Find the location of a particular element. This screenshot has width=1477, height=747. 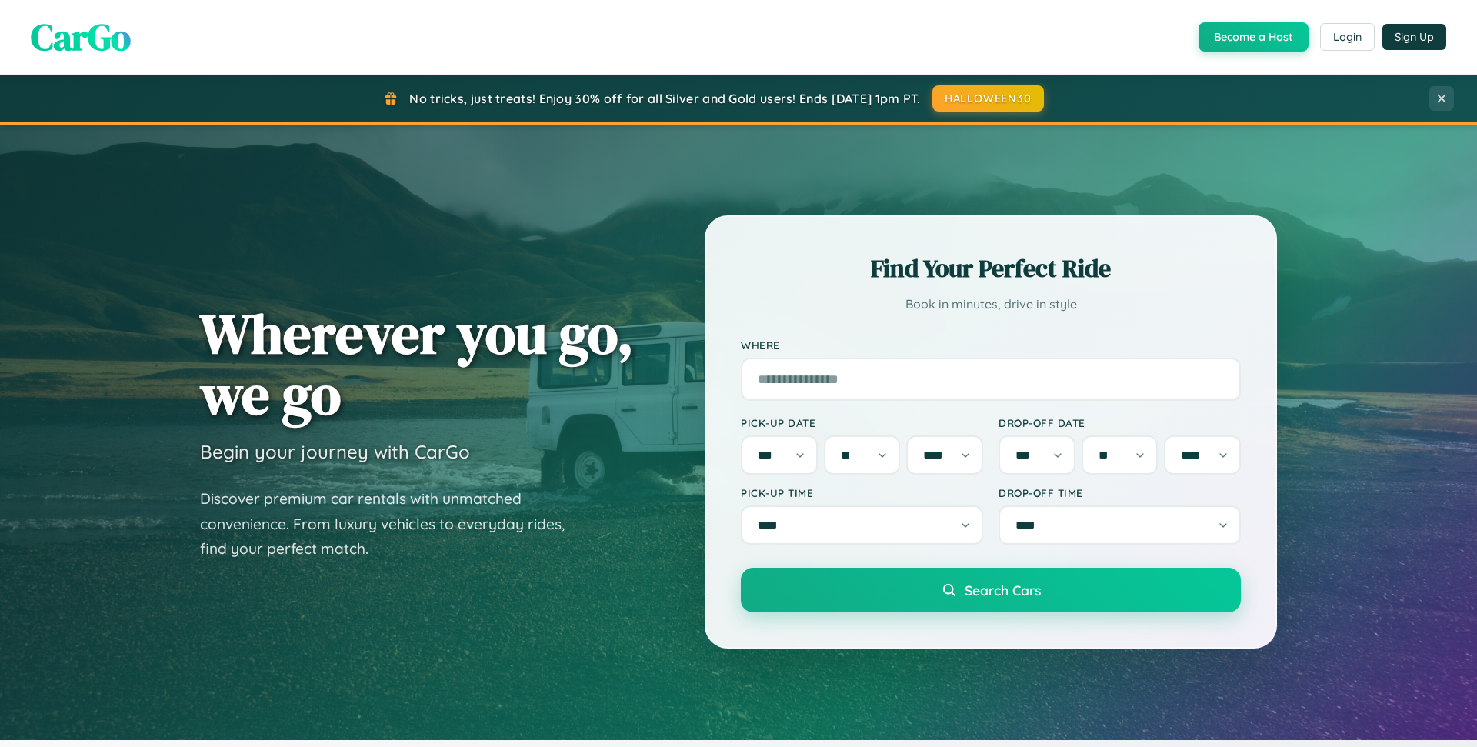

h3: Begin your journey with CarGo is located at coordinates (335, 451).